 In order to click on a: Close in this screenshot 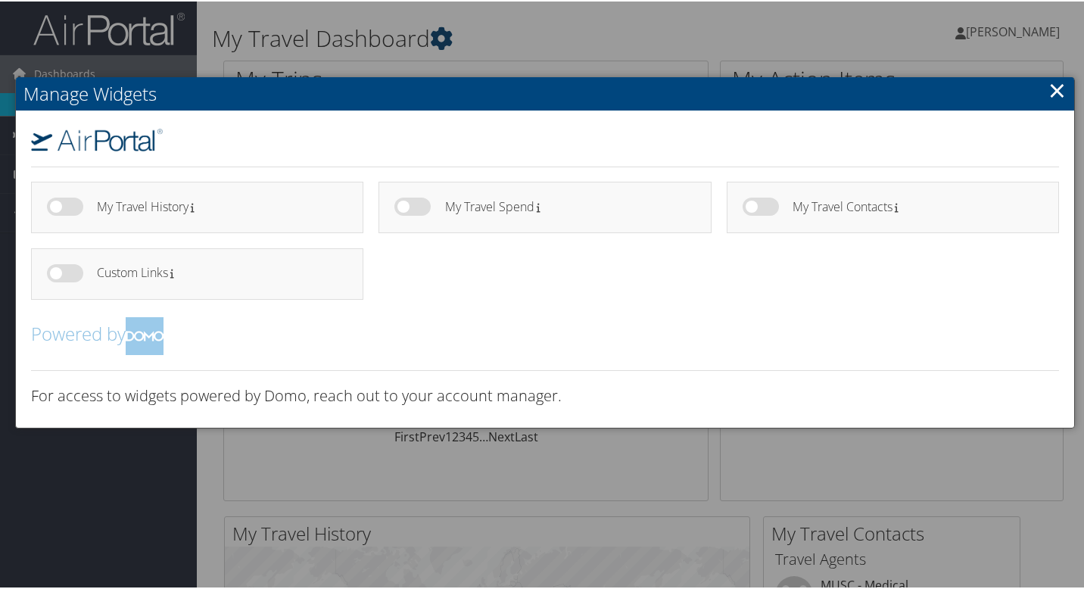, I will do `click(1056, 89)`.